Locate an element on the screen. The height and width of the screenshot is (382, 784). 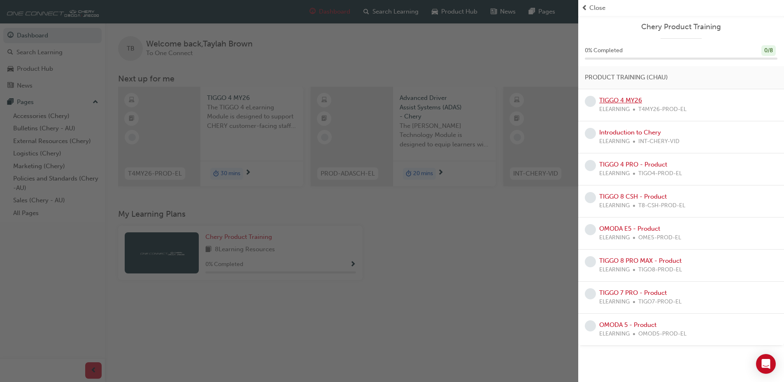
a: TIGGO 7 PRO - Product is located at coordinates (633, 293).